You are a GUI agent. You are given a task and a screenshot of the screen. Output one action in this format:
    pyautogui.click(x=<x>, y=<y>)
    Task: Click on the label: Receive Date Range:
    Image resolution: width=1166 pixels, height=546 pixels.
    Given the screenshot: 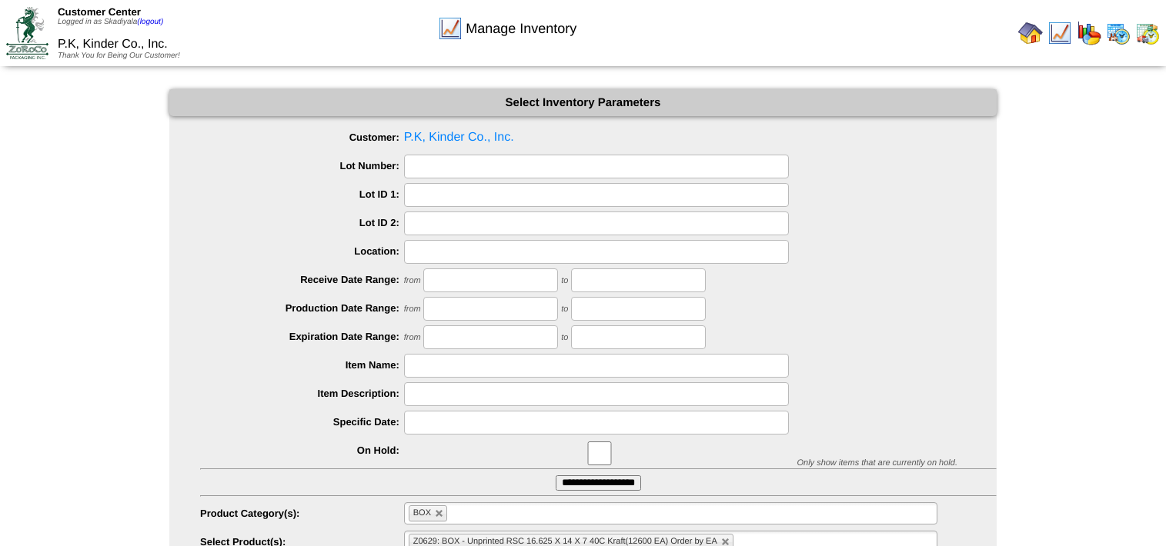 What is the action you would take?
    pyautogui.click(x=302, y=279)
    